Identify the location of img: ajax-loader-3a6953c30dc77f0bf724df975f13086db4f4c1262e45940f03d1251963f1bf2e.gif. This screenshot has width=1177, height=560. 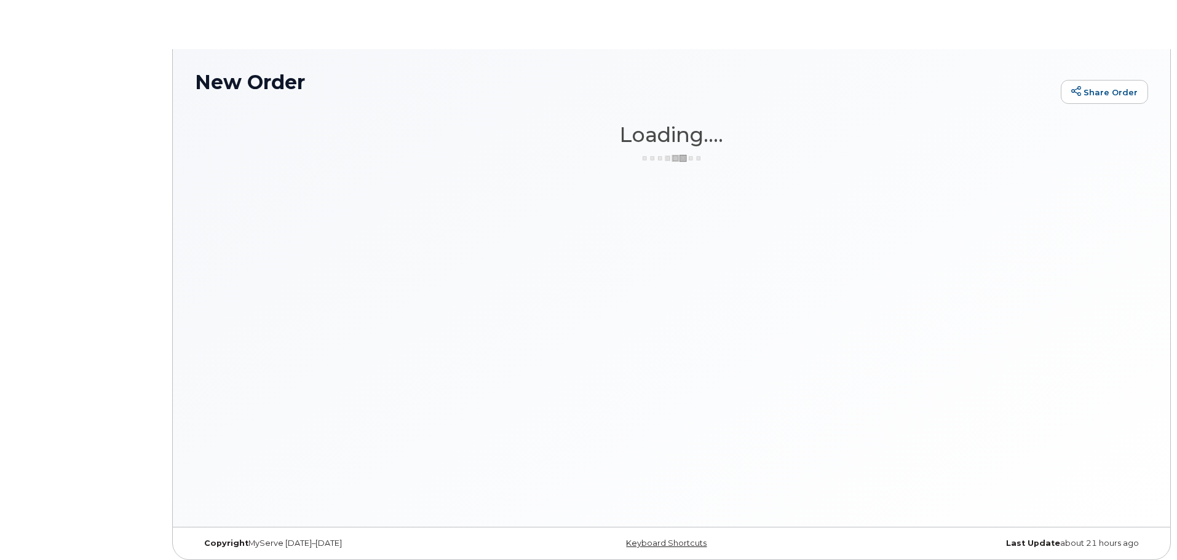
(671, 158).